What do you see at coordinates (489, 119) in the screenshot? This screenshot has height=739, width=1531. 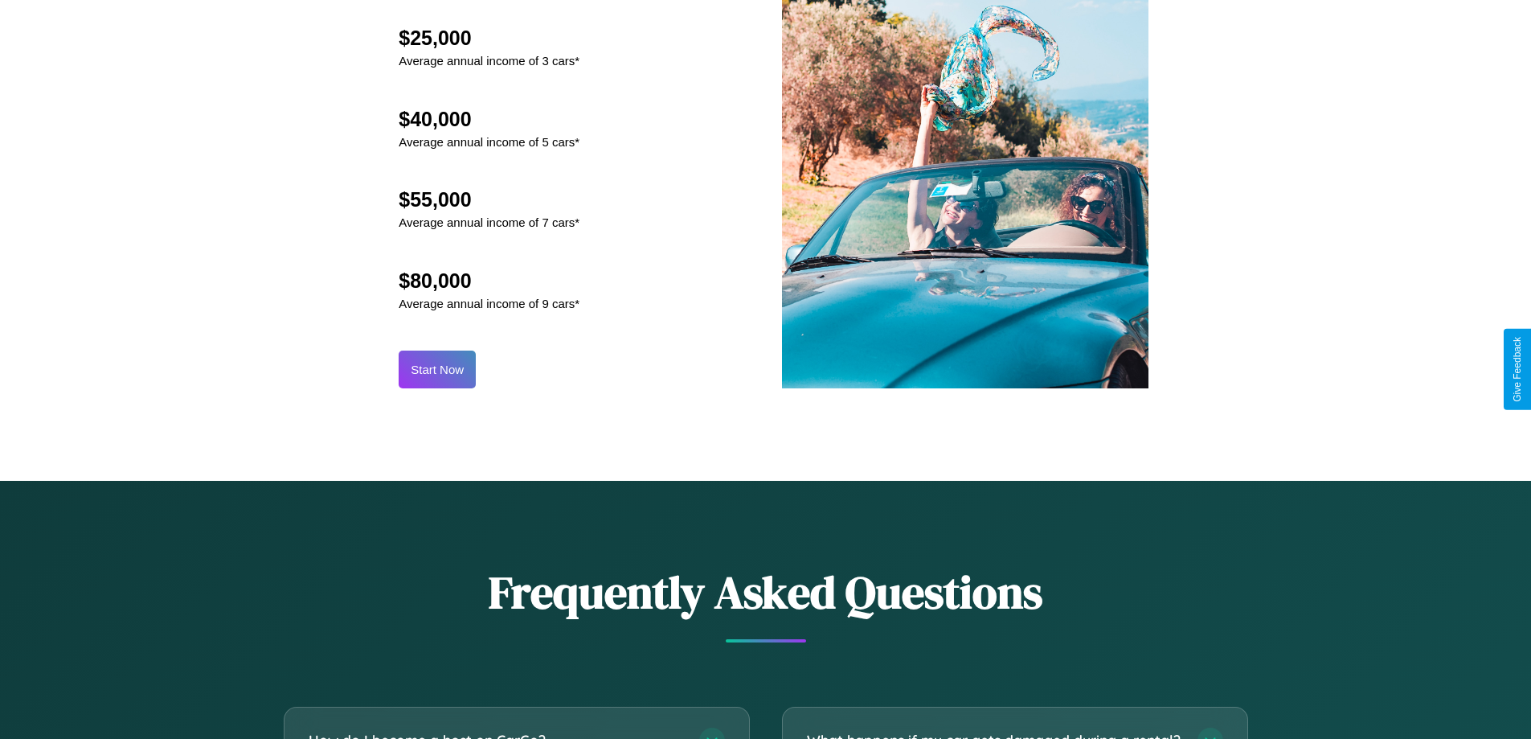 I see `h2: $40,000` at bounding box center [489, 119].